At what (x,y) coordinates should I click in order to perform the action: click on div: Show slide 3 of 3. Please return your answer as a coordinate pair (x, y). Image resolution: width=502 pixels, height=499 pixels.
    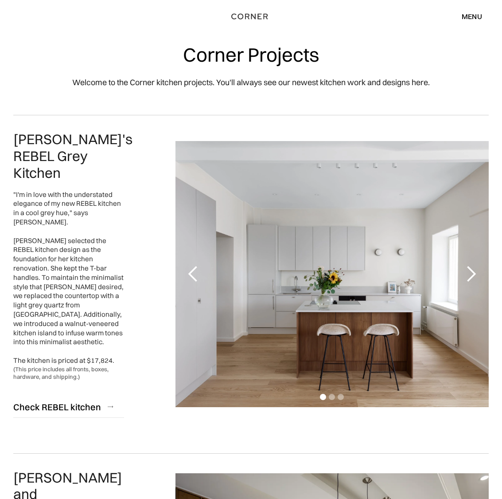
    Looking at the image, I should click on (341, 397).